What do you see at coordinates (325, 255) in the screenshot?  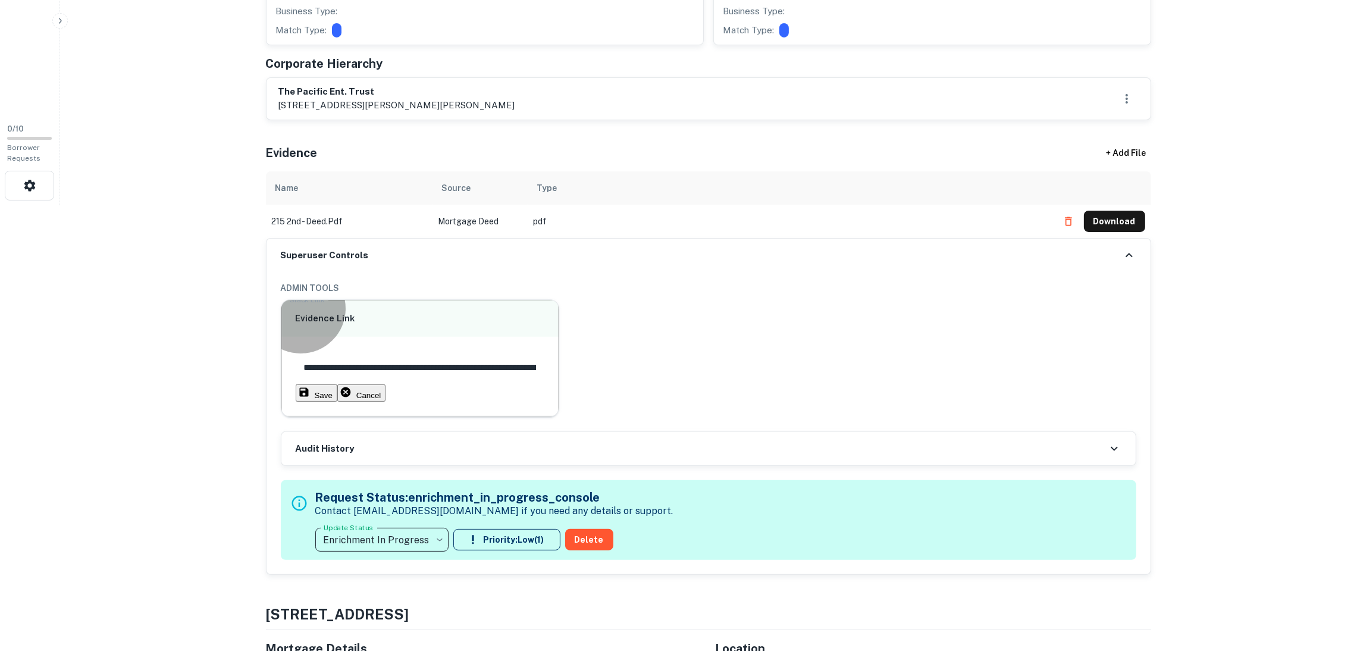 I see `h6: Superuser Controls` at bounding box center [325, 255].